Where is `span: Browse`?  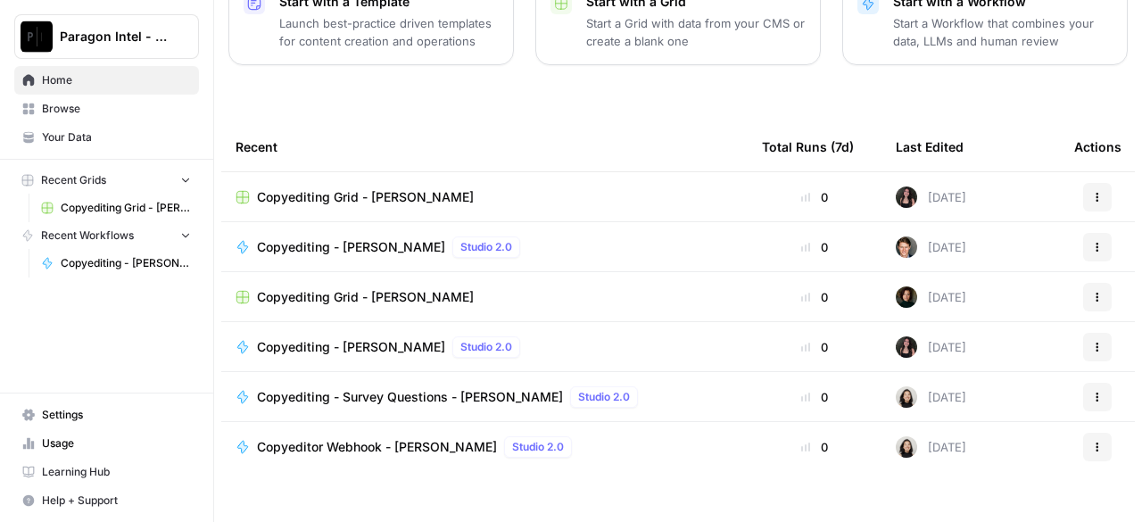
span: Browse is located at coordinates (116, 109).